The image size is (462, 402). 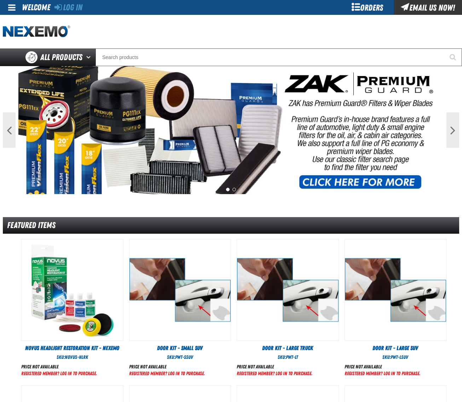 I want to click on button: Next, so click(x=453, y=130).